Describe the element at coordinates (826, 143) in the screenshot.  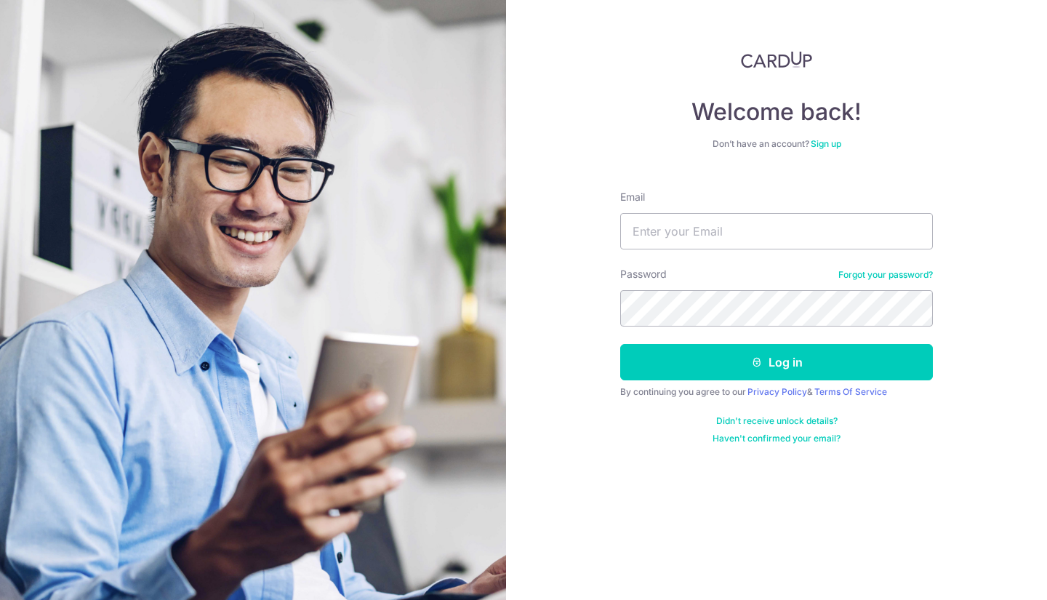
I see `a: Sign up` at that location.